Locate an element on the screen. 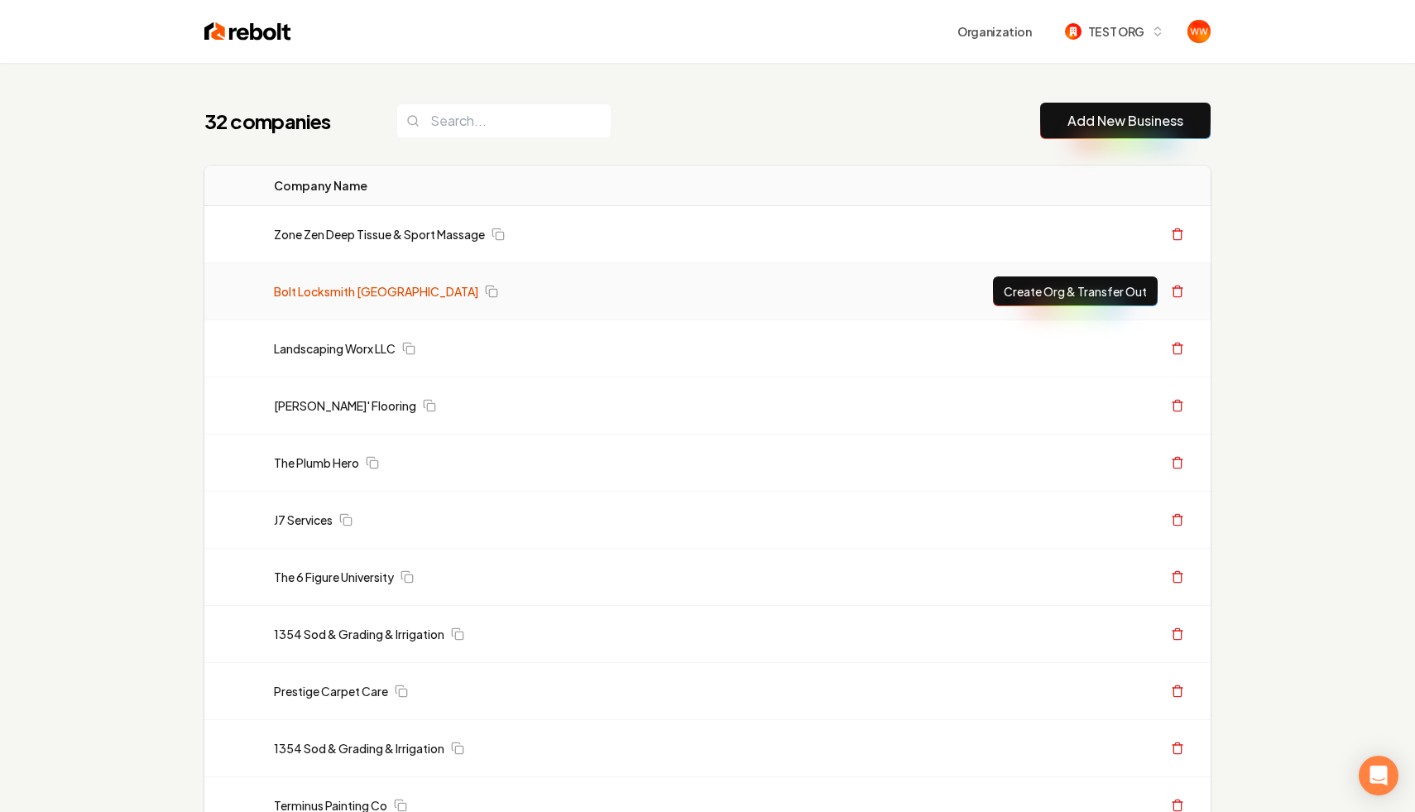  a: Add New Business is located at coordinates (1126, 121).